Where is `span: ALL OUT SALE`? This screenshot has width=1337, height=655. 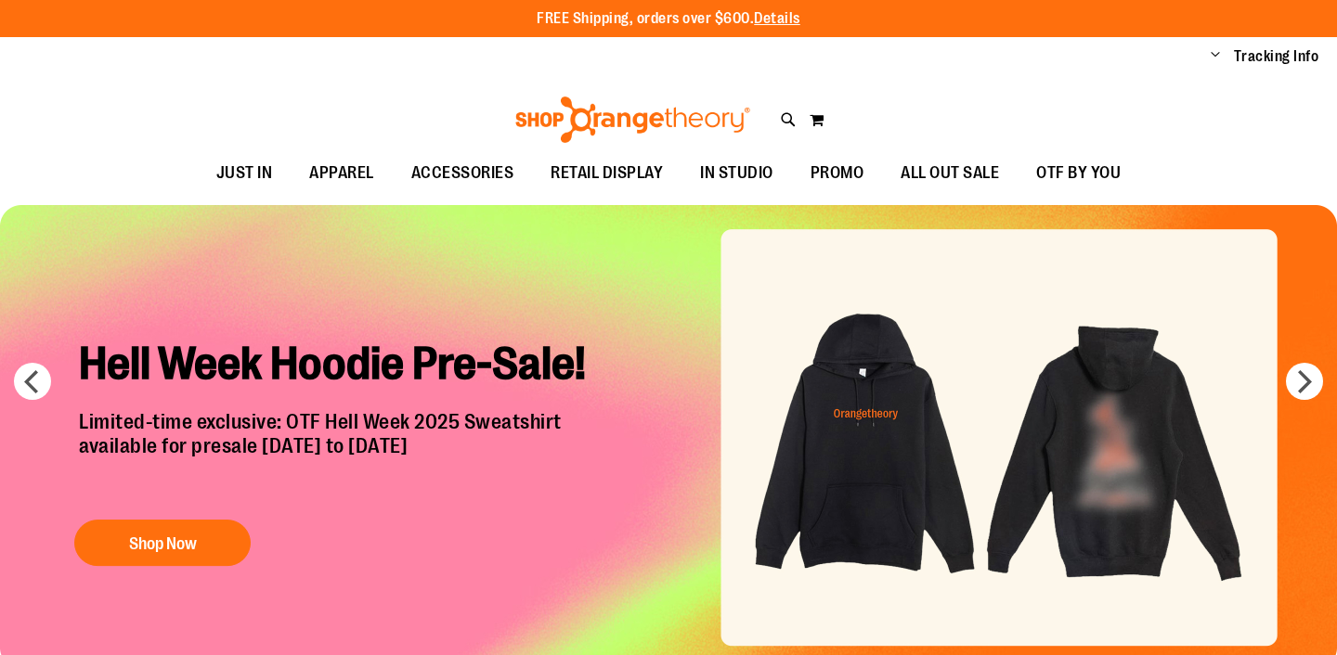
span: ALL OUT SALE is located at coordinates (950, 173).